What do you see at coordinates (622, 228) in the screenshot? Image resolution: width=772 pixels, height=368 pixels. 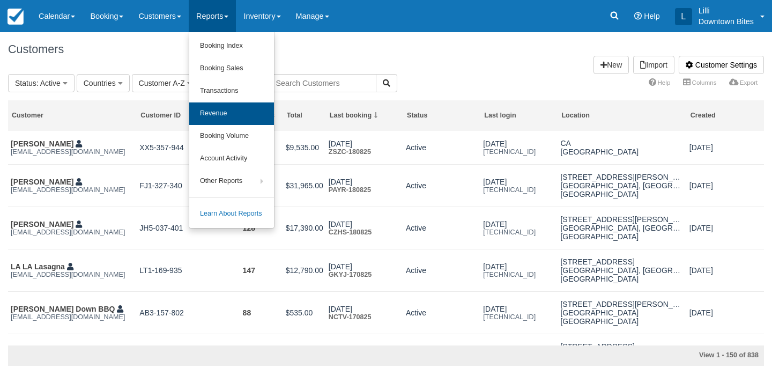 I see `td: 1200 S Figueroa Street, 920Los Angeles, CA, 90015United States` at bounding box center [622, 228].